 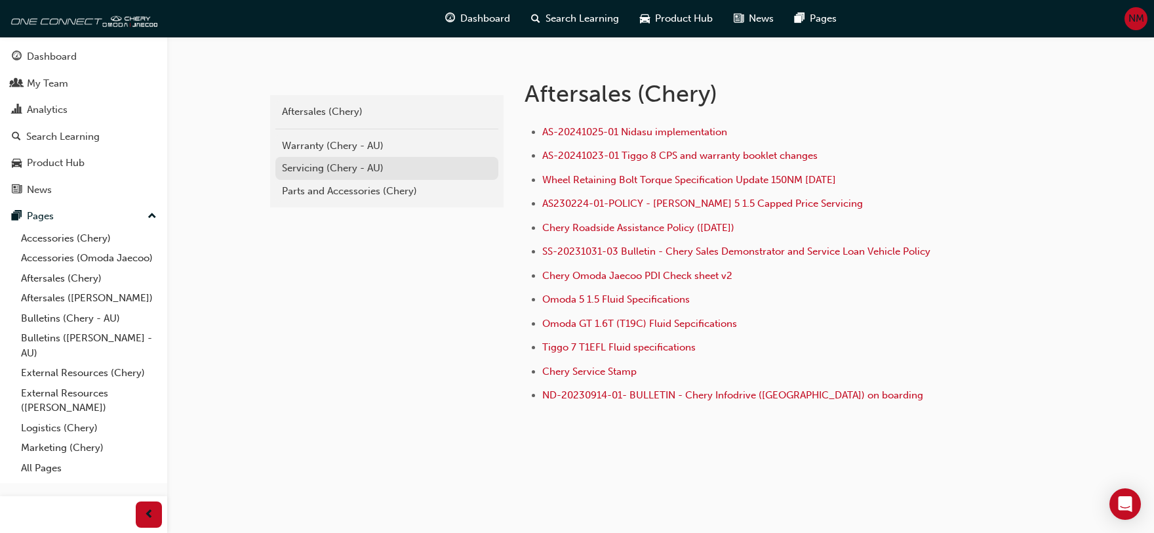 I want to click on div: My Team, so click(x=47, y=83).